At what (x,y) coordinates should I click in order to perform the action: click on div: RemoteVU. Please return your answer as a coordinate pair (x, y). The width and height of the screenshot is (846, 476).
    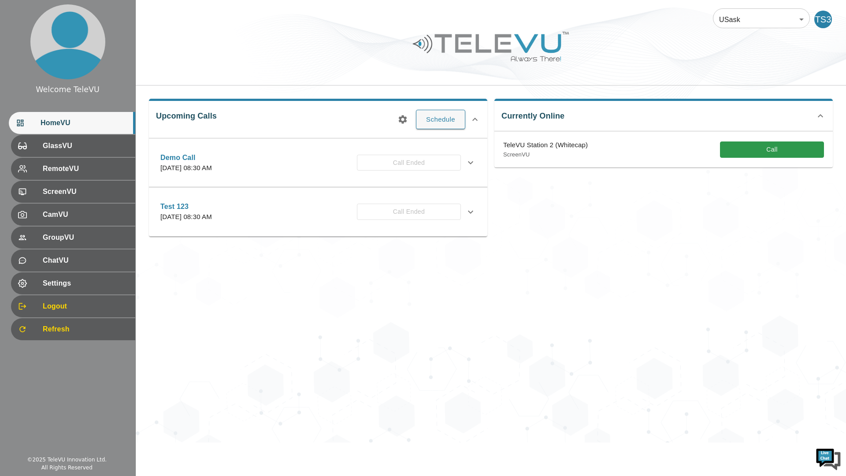
    Looking at the image, I should click on (73, 169).